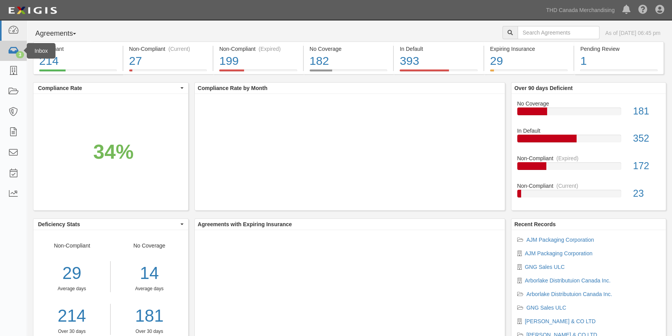 This screenshot has width=672, height=336. I want to click on div: Non-Compliant (Current), so click(168, 49).